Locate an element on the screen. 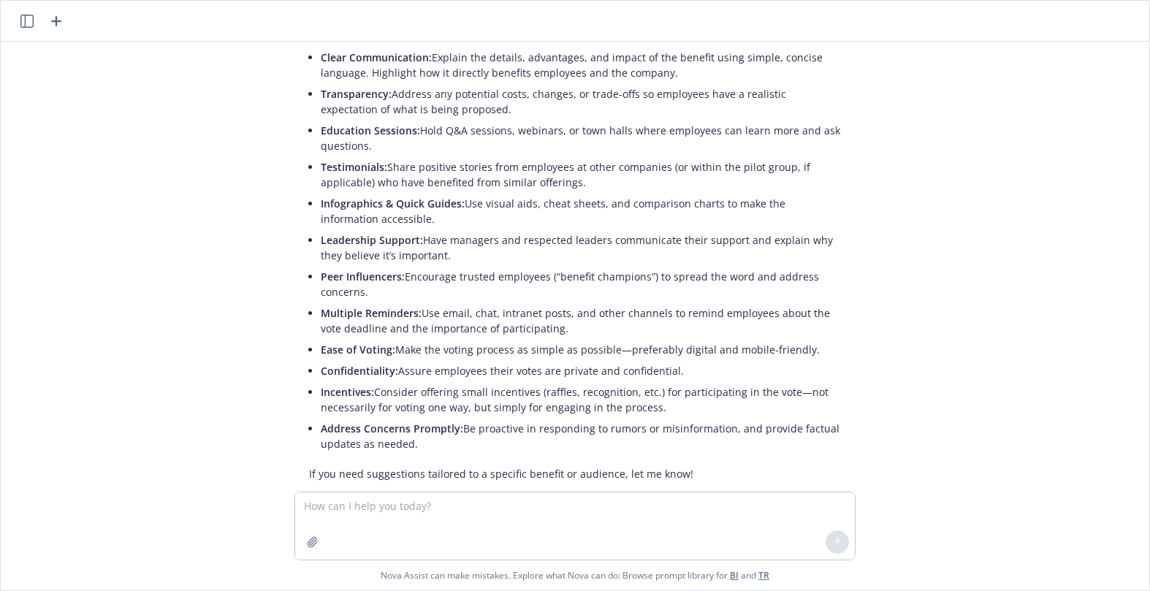  span: Leadership Support: is located at coordinates (372, 240).